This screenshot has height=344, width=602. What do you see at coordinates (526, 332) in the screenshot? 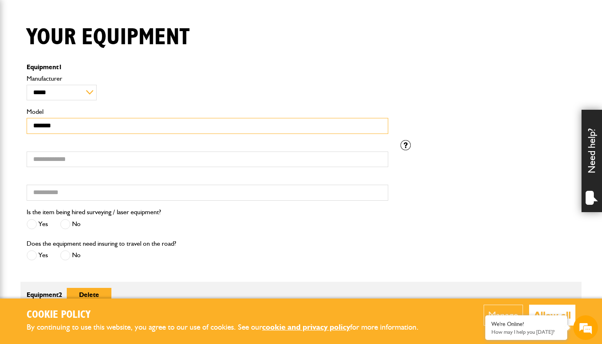
I see `p: How may I help you today?` at bounding box center [526, 332].